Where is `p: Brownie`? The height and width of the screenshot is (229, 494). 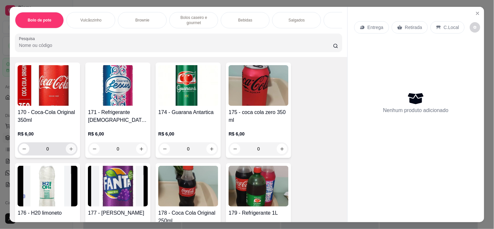 p: Brownie is located at coordinates (142, 20).